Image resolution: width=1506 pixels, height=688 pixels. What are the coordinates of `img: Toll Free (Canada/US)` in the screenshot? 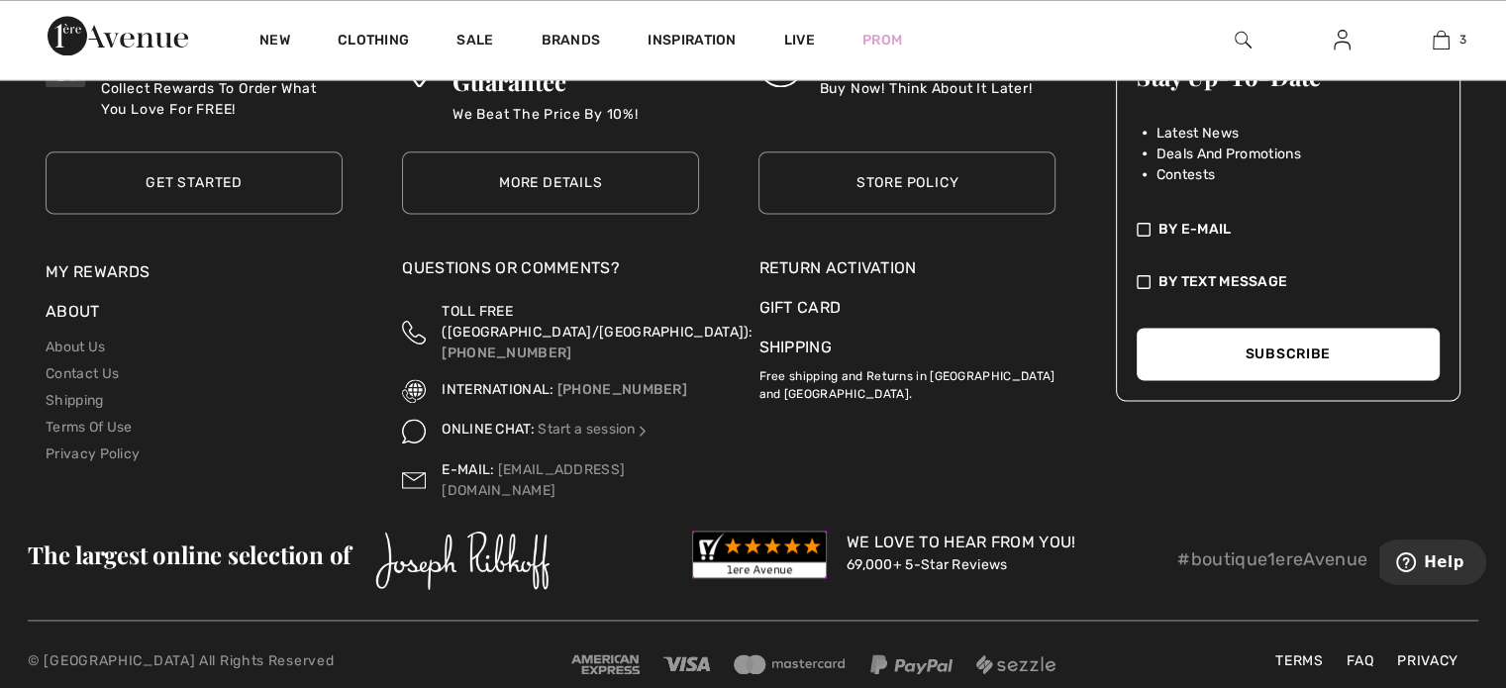 It's located at (414, 332).